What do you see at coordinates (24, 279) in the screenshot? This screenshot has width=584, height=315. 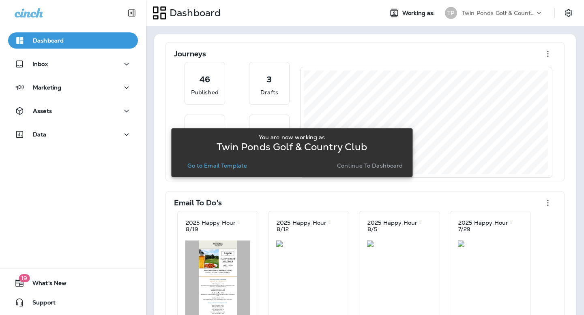 I see `span: 19` at bounding box center [24, 279].